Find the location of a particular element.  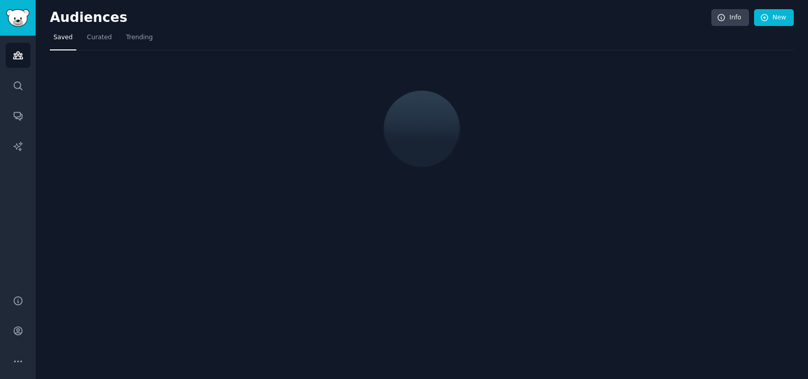

h2: Audiences is located at coordinates (381, 18).